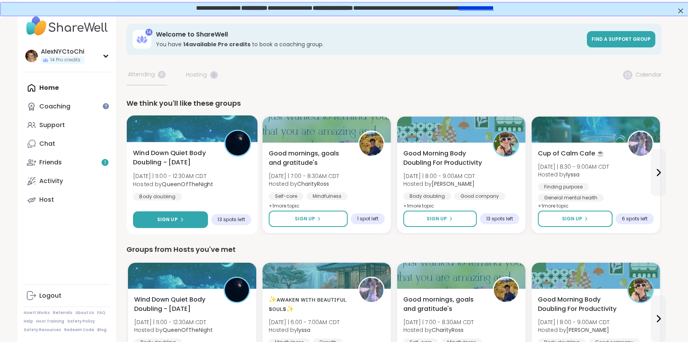 Image resolution: width=688 pixels, height=342 pixels. I want to click on a: Referrals, so click(63, 313).